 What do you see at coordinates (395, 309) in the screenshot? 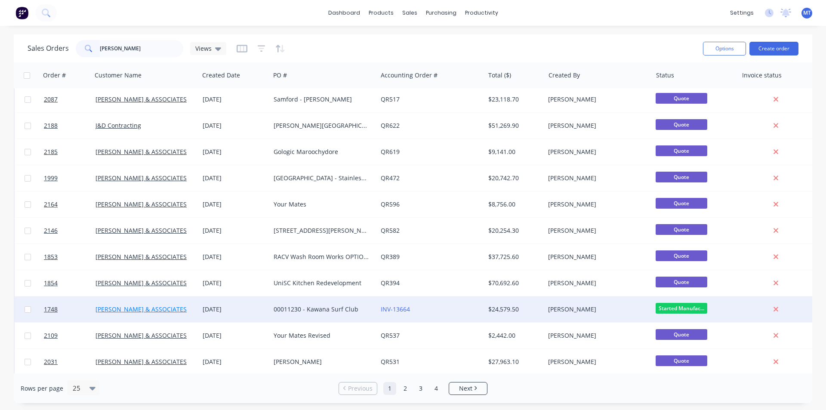
I see `a: INV-13664` at bounding box center [395, 309].